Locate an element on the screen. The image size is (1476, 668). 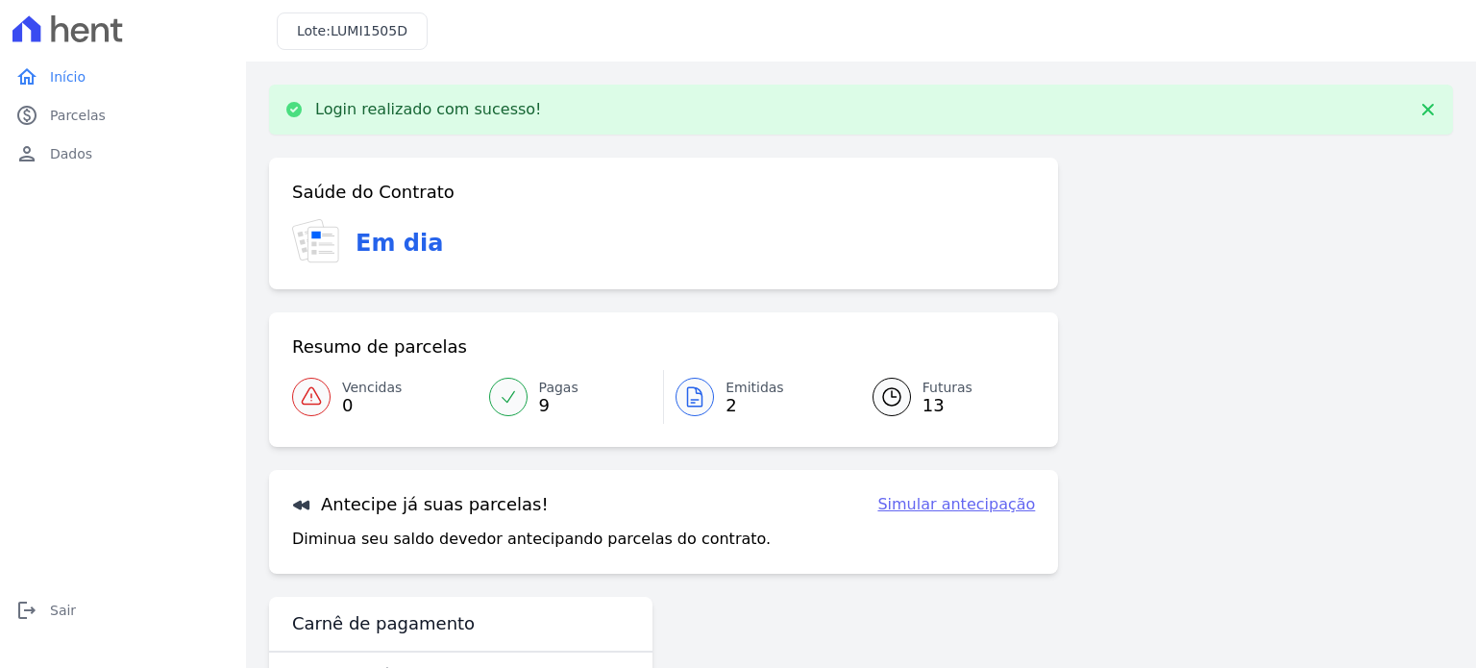
i: home is located at coordinates (27, 77).